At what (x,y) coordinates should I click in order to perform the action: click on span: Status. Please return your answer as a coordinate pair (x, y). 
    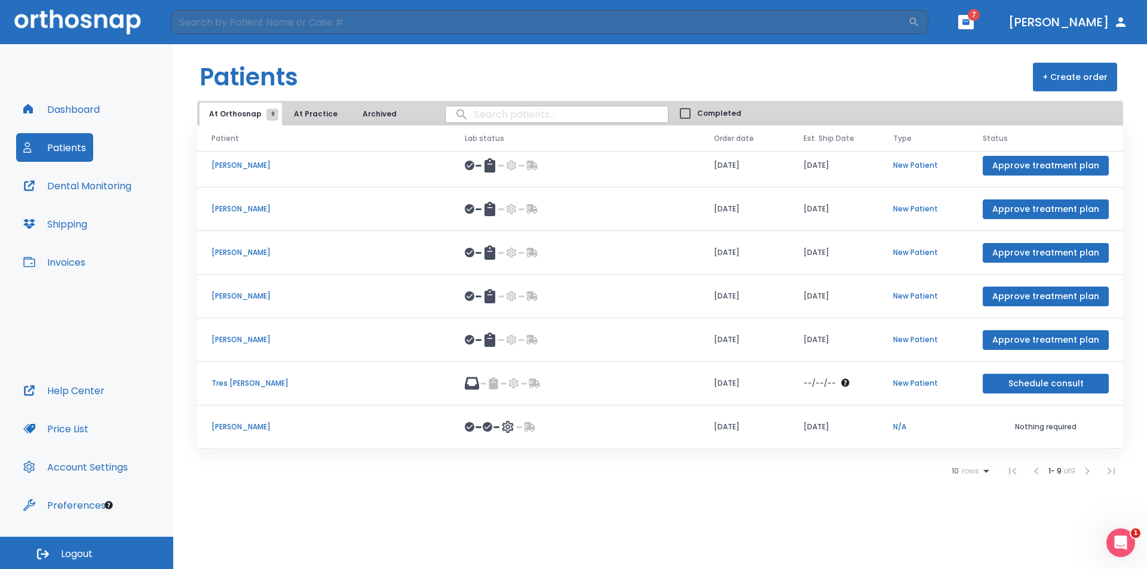
    Looking at the image, I should click on (995, 139).